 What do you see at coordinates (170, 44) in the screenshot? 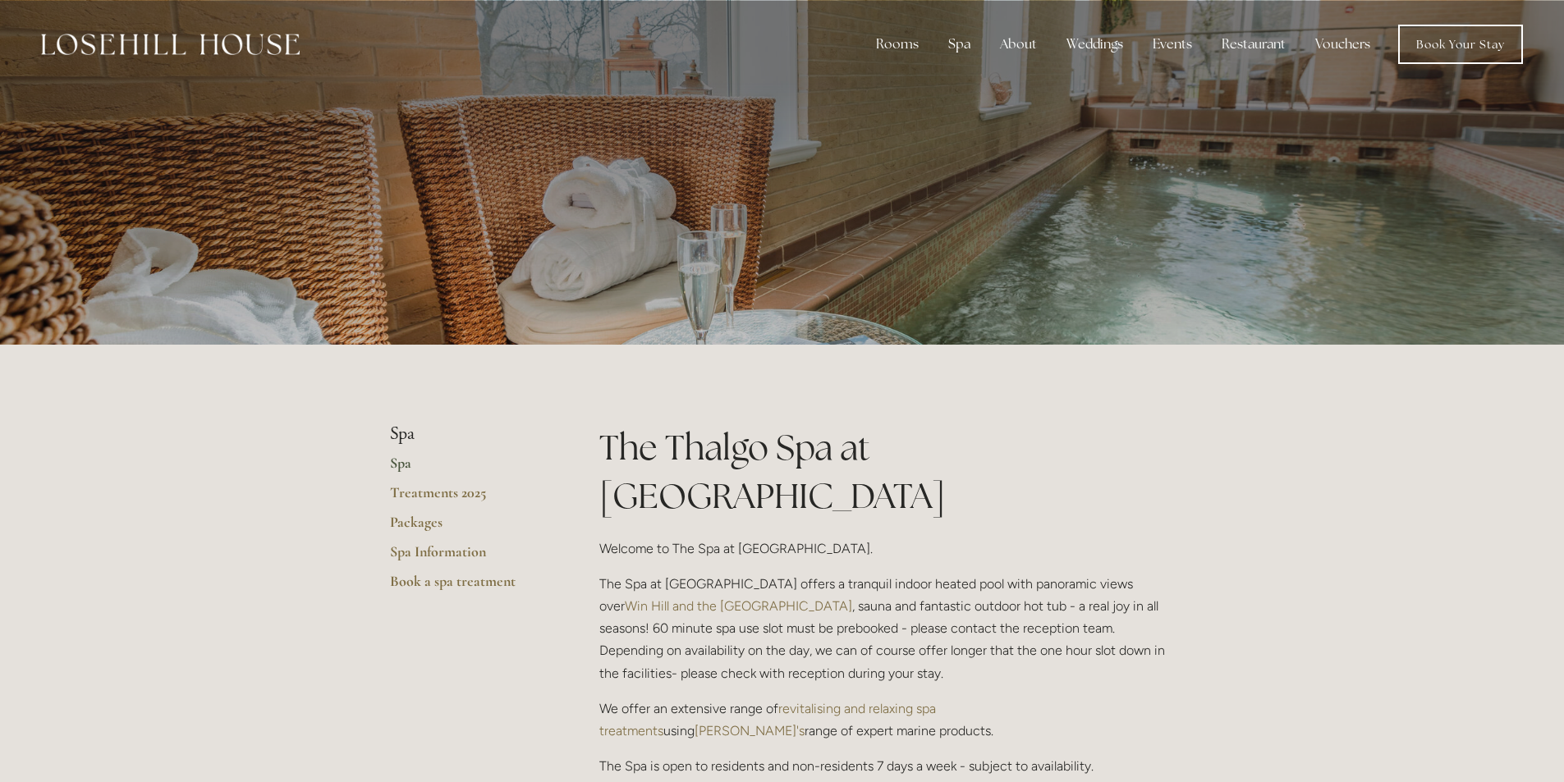
I see `img: Losehill House` at bounding box center [170, 44].